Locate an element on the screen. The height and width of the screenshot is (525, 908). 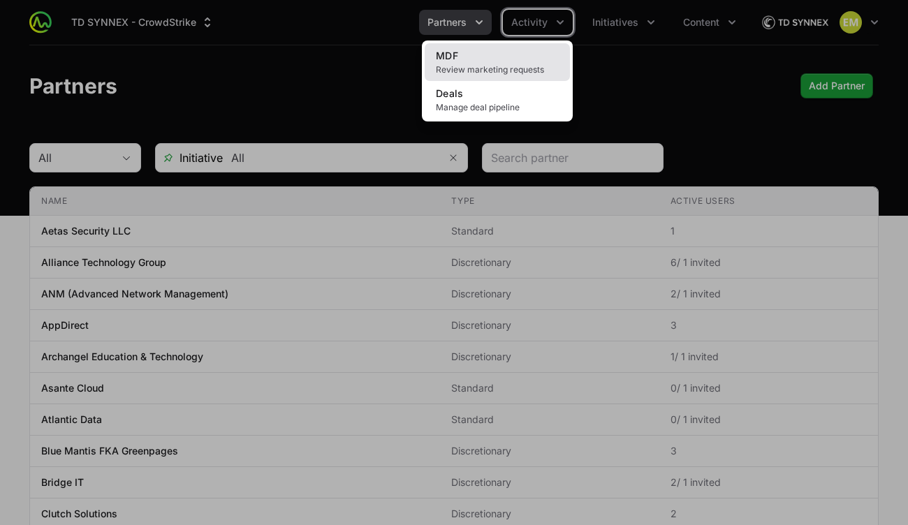
span: Manage deal pipeline is located at coordinates (497, 108).